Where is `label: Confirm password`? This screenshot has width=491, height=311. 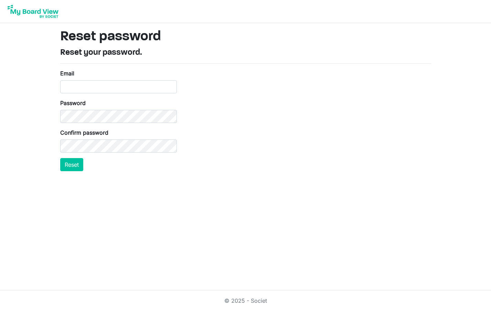 label: Confirm password is located at coordinates (84, 132).